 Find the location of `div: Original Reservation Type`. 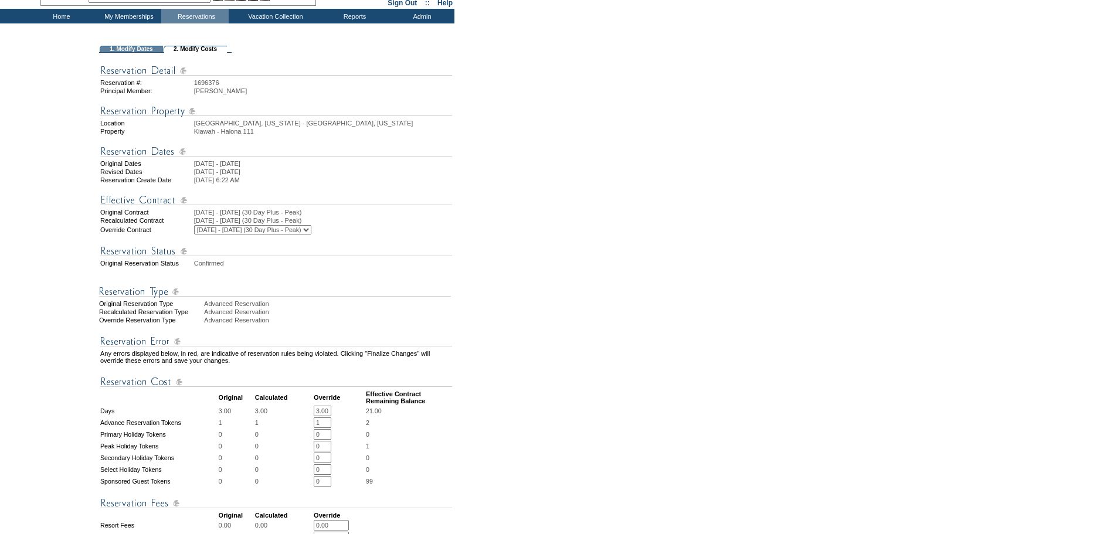

div: Original Reservation Type is located at coordinates (151, 304).